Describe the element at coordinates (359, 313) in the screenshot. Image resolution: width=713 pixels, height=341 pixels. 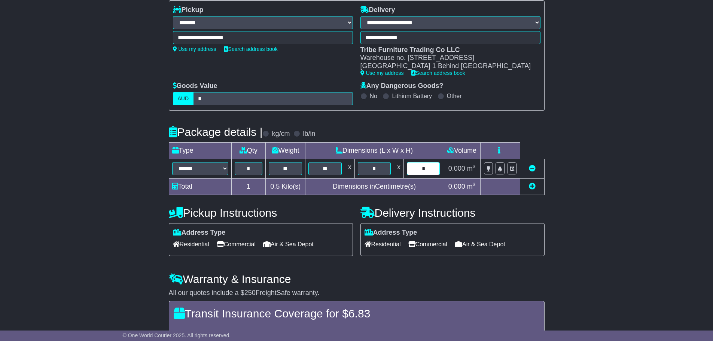
I see `span: 6.83` at that location.